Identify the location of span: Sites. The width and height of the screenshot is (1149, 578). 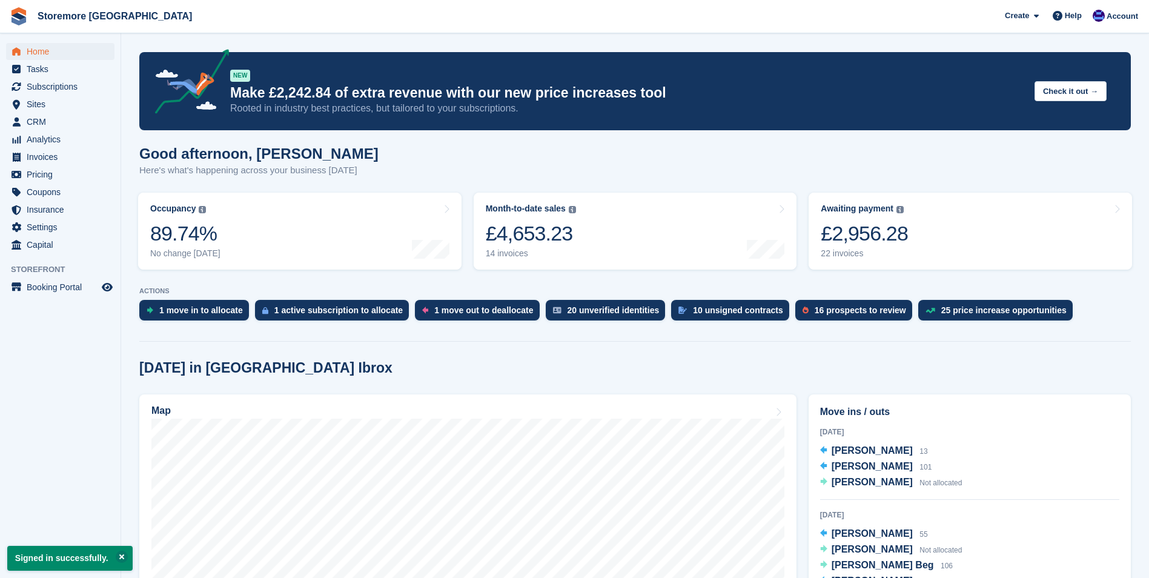
(63, 104).